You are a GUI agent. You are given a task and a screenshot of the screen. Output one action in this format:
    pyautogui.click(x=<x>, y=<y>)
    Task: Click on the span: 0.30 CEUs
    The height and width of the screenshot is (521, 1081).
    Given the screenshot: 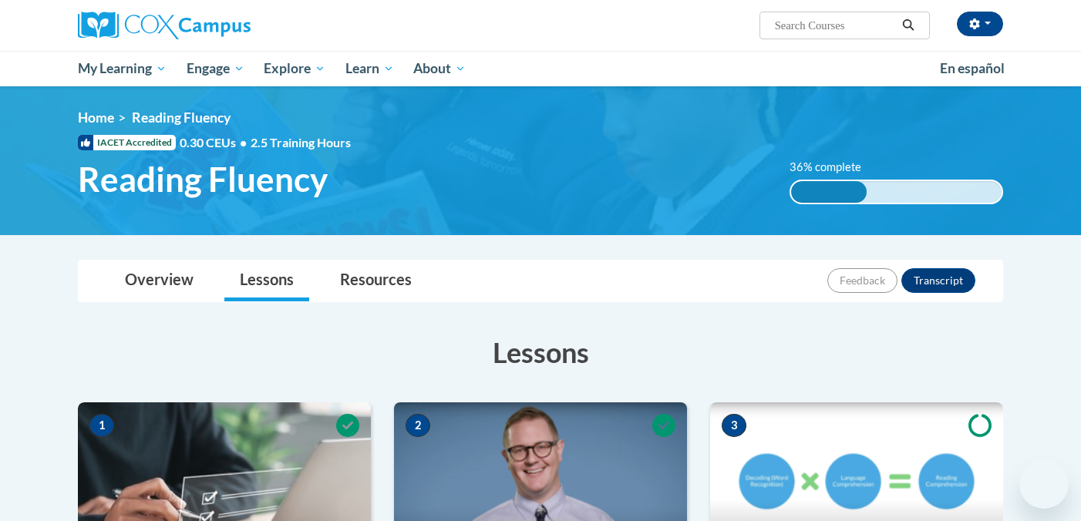 What is the action you would take?
    pyautogui.click(x=215, y=143)
    